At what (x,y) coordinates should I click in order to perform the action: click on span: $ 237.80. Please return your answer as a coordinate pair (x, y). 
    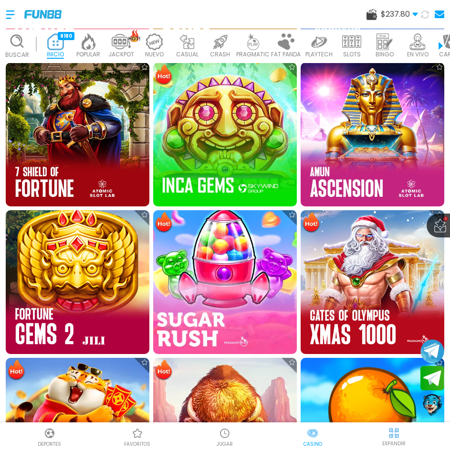
    Looking at the image, I should click on (400, 14).